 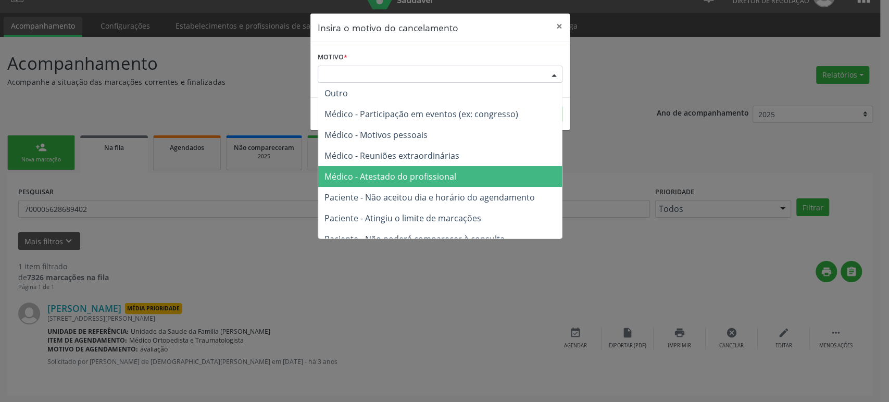 What do you see at coordinates (422, 114) in the screenshot?
I see `span: Médico - Participação em eventos (ex: congresso)` at bounding box center [422, 114].